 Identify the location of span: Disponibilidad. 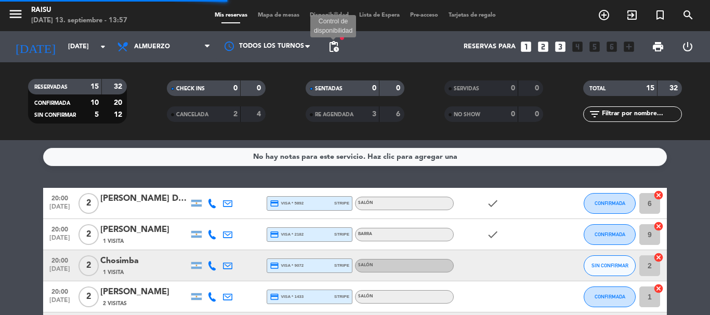
(329, 15).